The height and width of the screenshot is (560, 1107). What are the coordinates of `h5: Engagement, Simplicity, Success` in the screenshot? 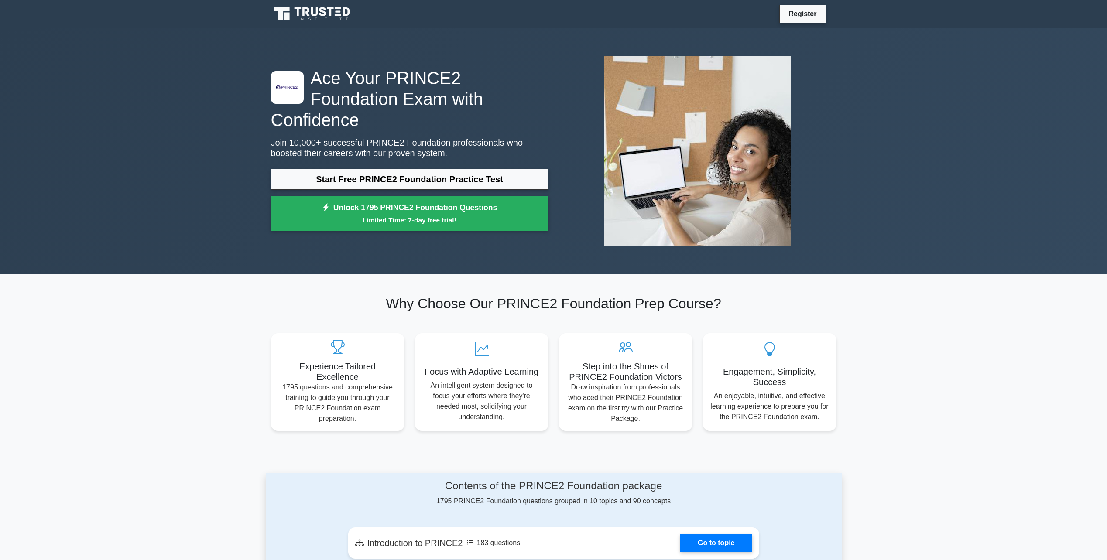 It's located at (770, 377).